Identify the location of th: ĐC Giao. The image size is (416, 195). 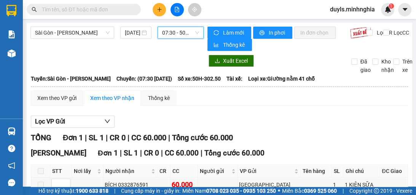
(394, 171).